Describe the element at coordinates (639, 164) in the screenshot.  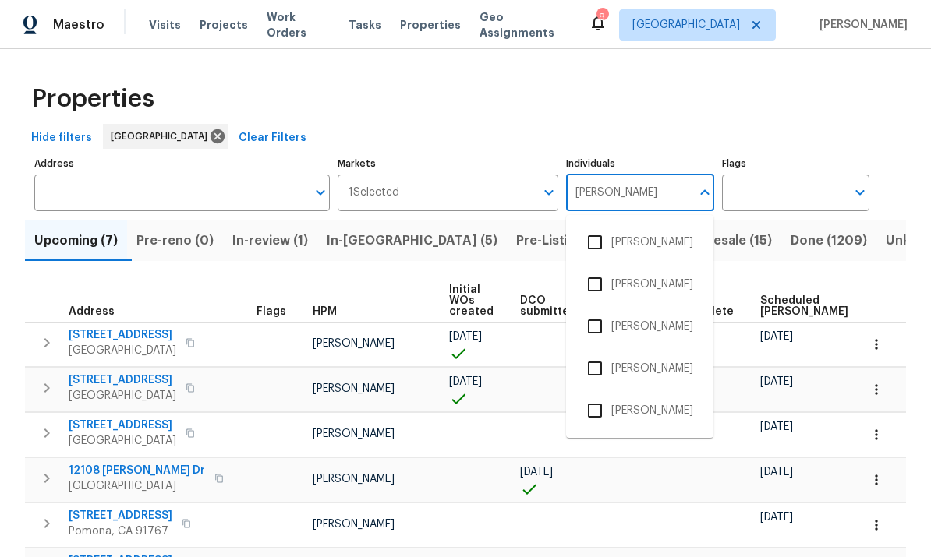
I see `label: Individuals` at that location.